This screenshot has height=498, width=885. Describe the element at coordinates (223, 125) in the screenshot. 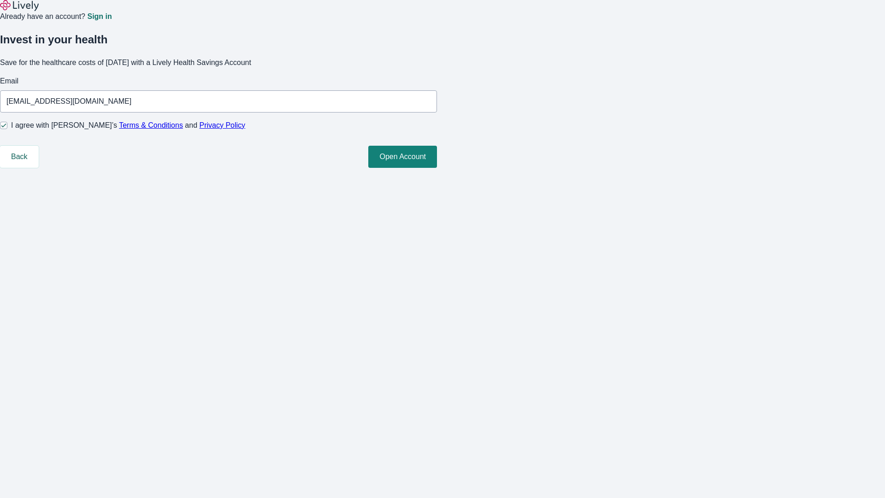

I see `a: Privacy Policy` at that location.